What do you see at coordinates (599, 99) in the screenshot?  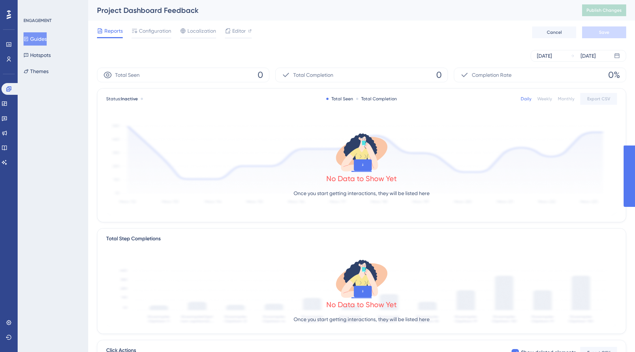 I see `span: Export CSV` at bounding box center [599, 99].